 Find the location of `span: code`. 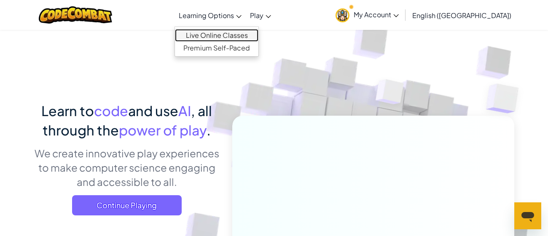

span: code is located at coordinates (111, 111).